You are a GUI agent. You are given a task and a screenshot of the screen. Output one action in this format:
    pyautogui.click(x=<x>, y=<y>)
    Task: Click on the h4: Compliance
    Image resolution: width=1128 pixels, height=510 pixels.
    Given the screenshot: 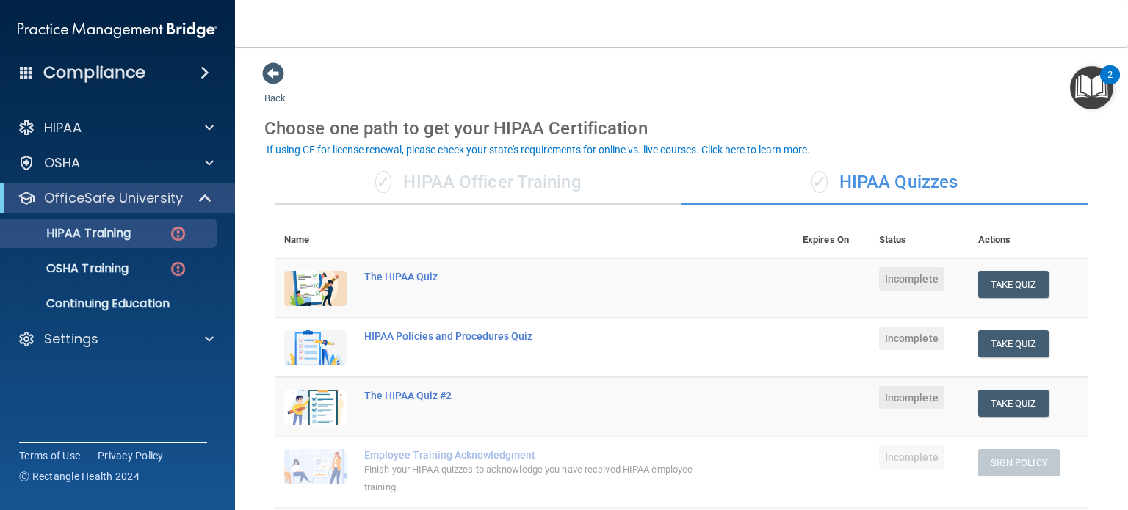 What is the action you would take?
    pyautogui.click(x=94, y=73)
    